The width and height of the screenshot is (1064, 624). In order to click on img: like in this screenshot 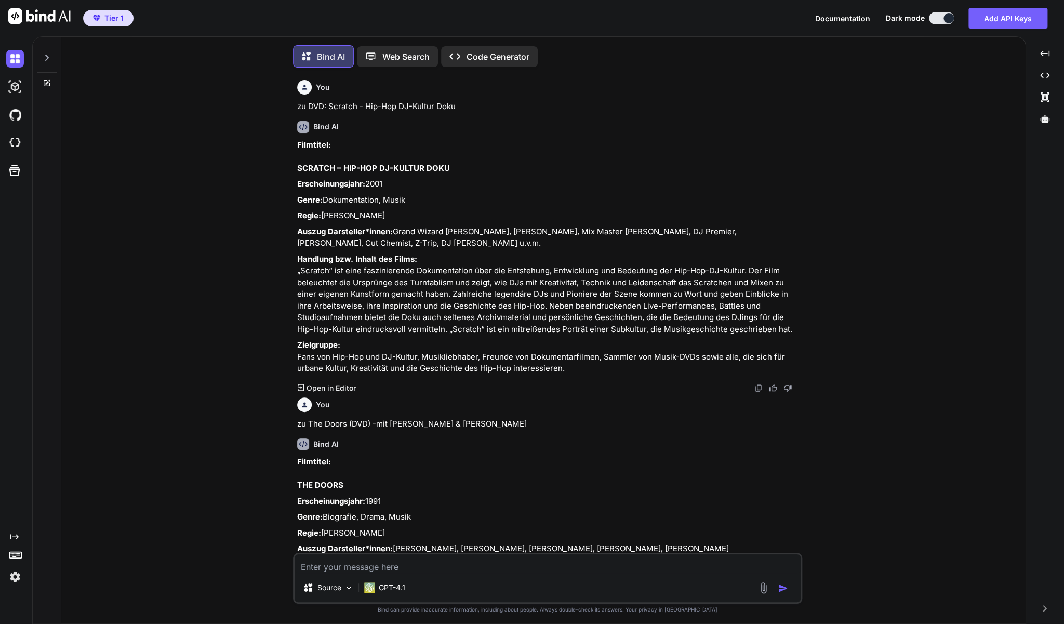, I will do `click(773, 388)`.